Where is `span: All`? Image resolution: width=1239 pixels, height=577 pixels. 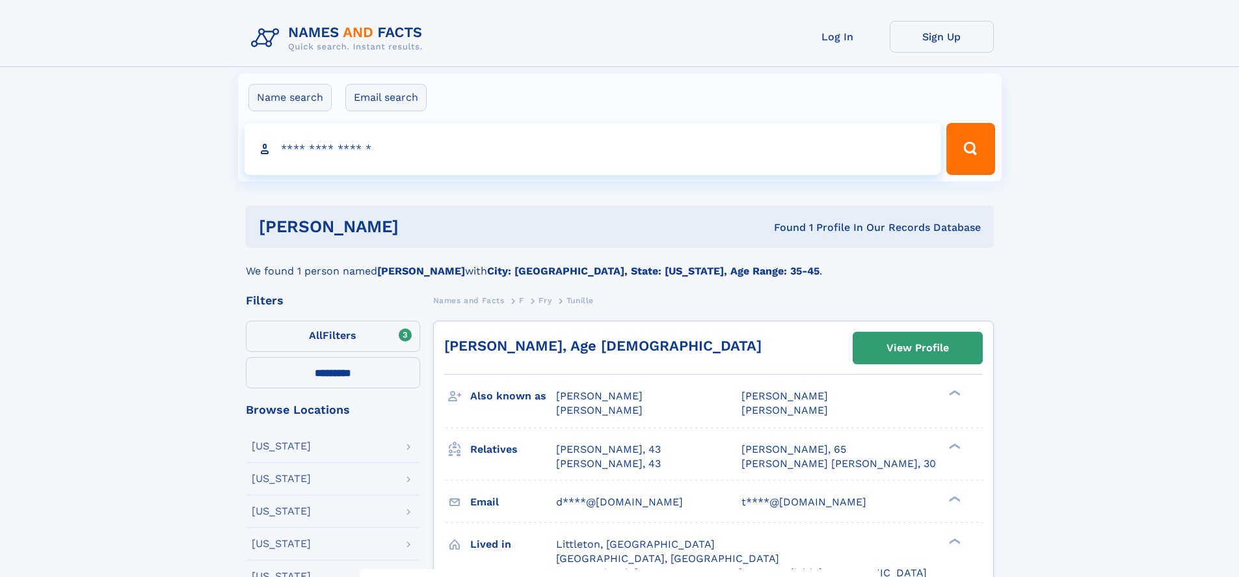 span: All is located at coordinates (315, 335).